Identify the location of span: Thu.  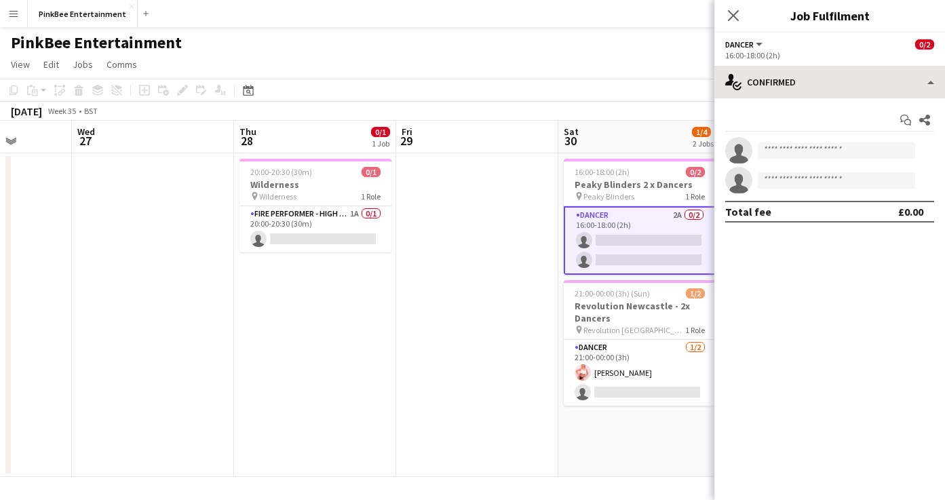
(248, 132).